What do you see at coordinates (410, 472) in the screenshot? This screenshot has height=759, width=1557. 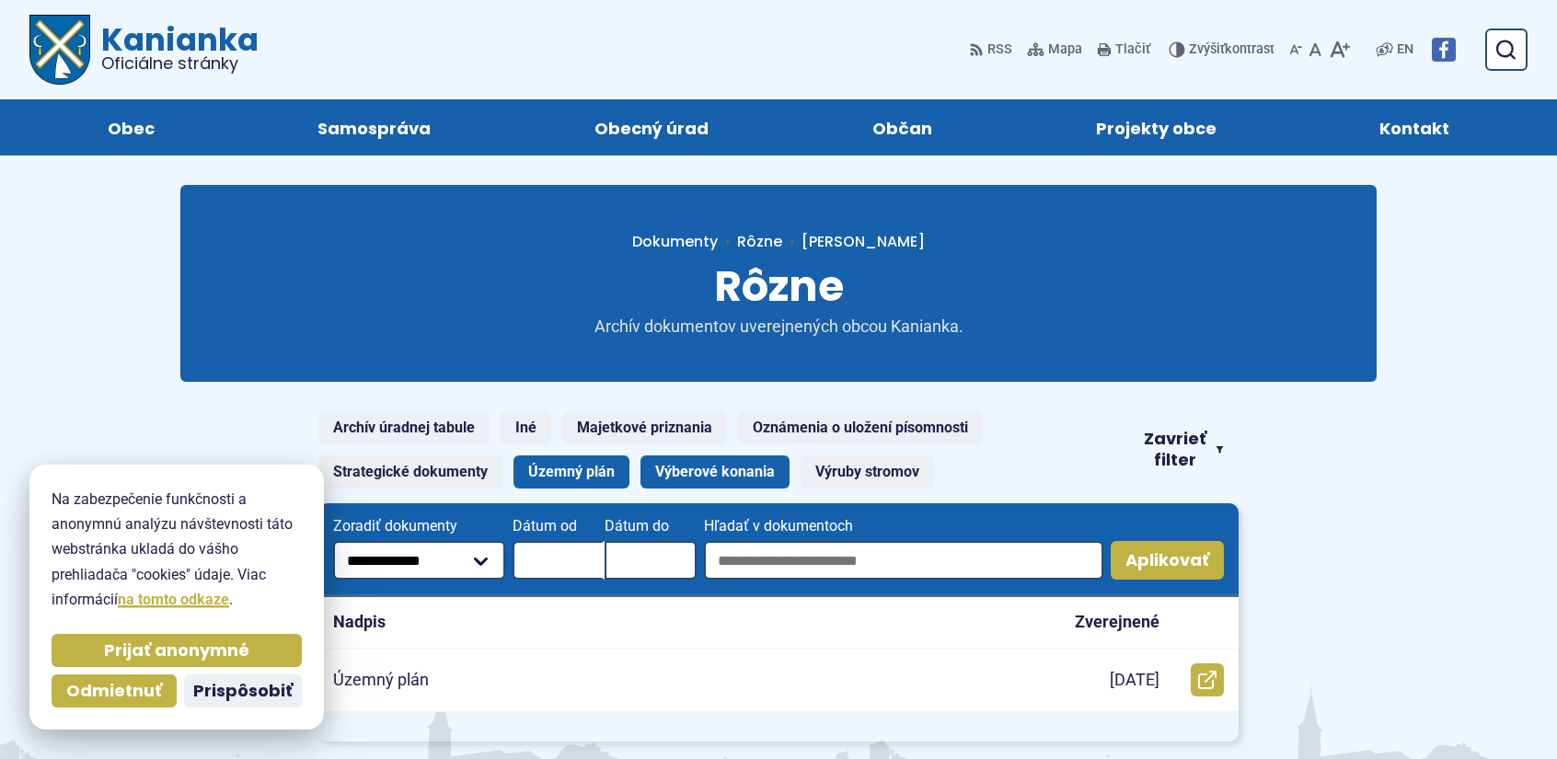 I see `a: Strategické dokumenty` at bounding box center [410, 472].